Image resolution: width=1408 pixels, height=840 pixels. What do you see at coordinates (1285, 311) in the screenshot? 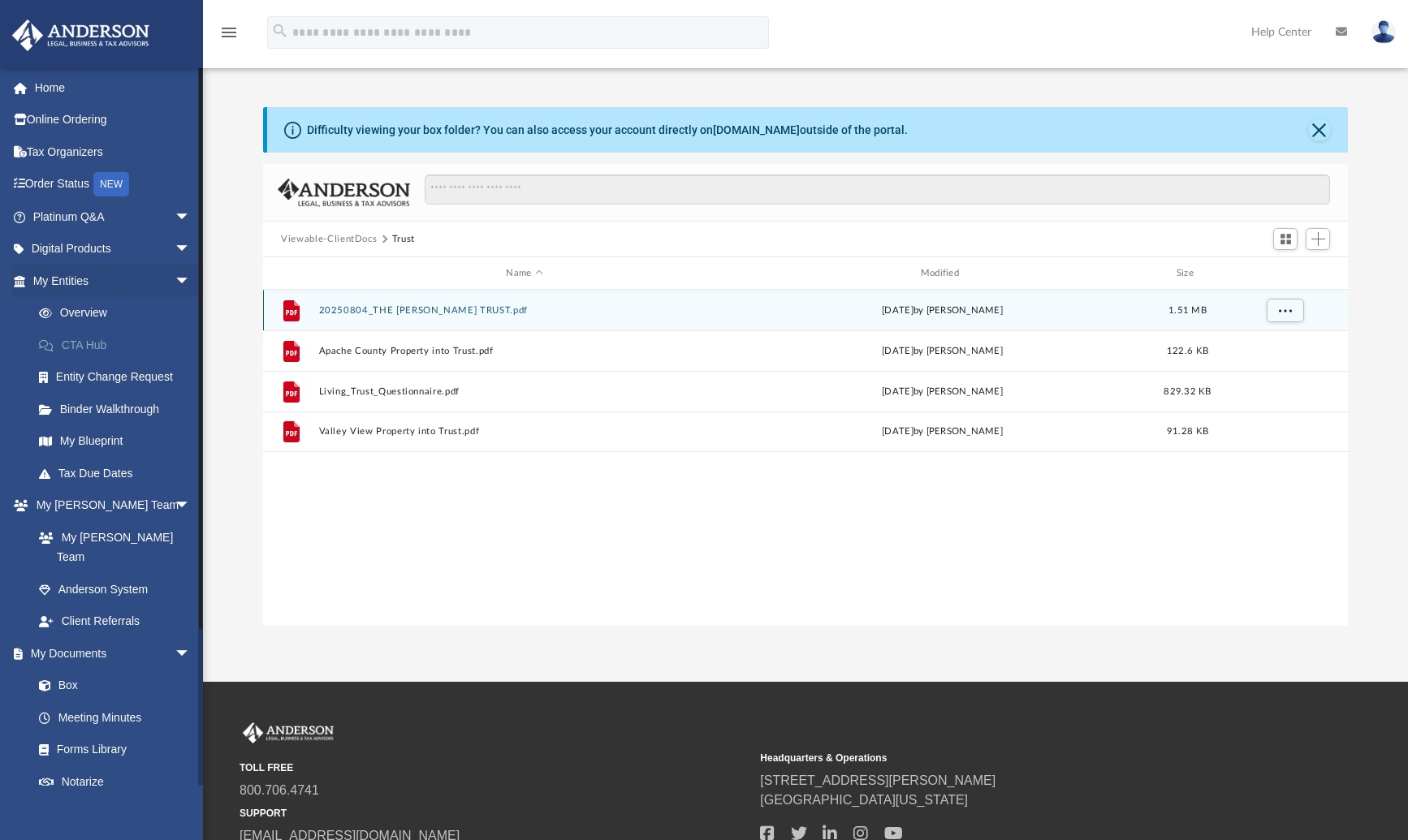
I see `button: More options` at bounding box center [1285, 311].